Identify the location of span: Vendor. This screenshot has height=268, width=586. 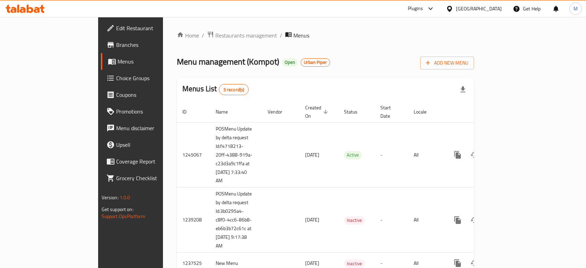
(279, 112).